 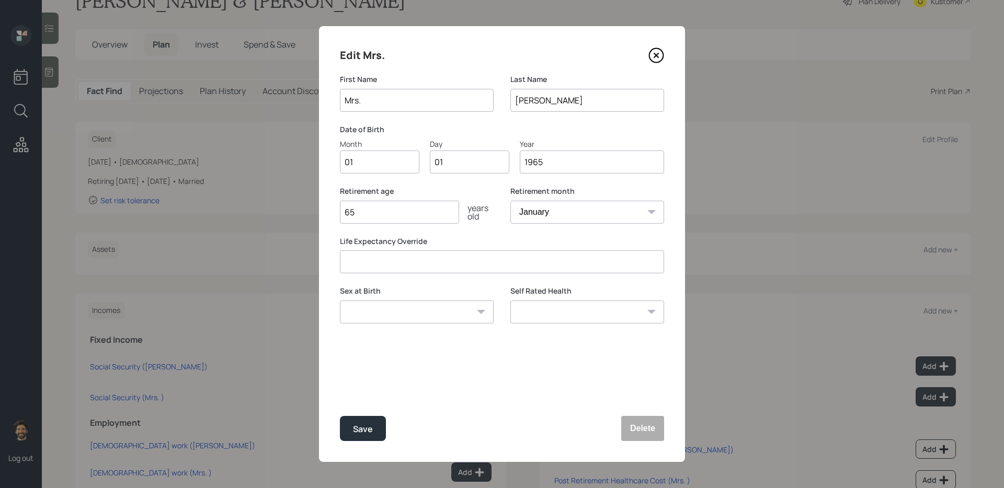 What do you see at coordinates (476, 212) in the screenshot?
I see `div: years old` at bounding box center [476, 212].